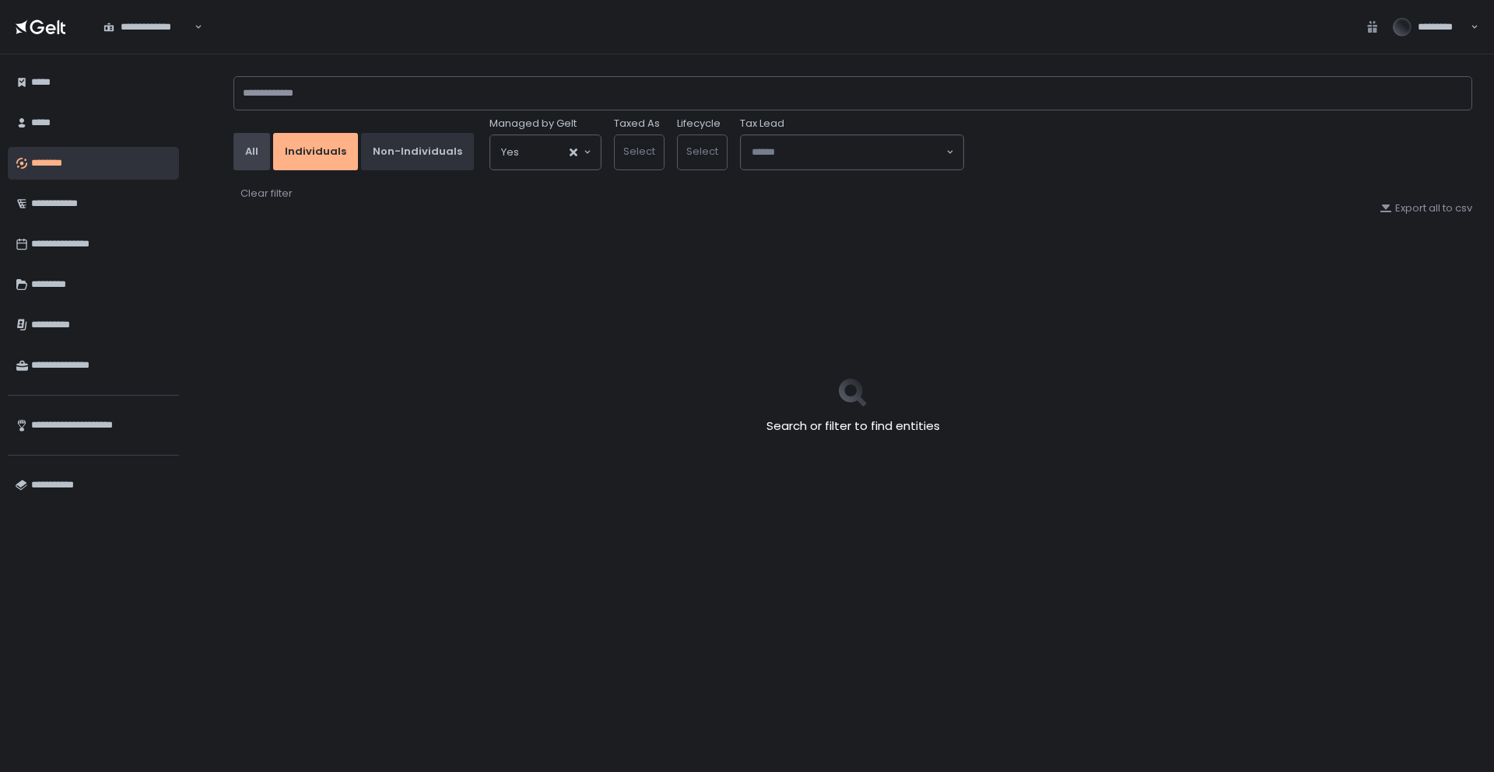  Describe the element at coordinates (315, 152) in the screenshot. I see `div: Individuals` at that location.